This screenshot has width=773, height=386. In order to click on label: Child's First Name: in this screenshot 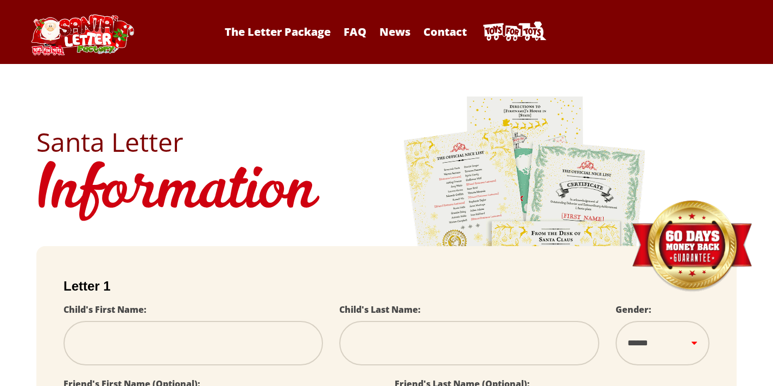, I will do `click(105, 310)`.